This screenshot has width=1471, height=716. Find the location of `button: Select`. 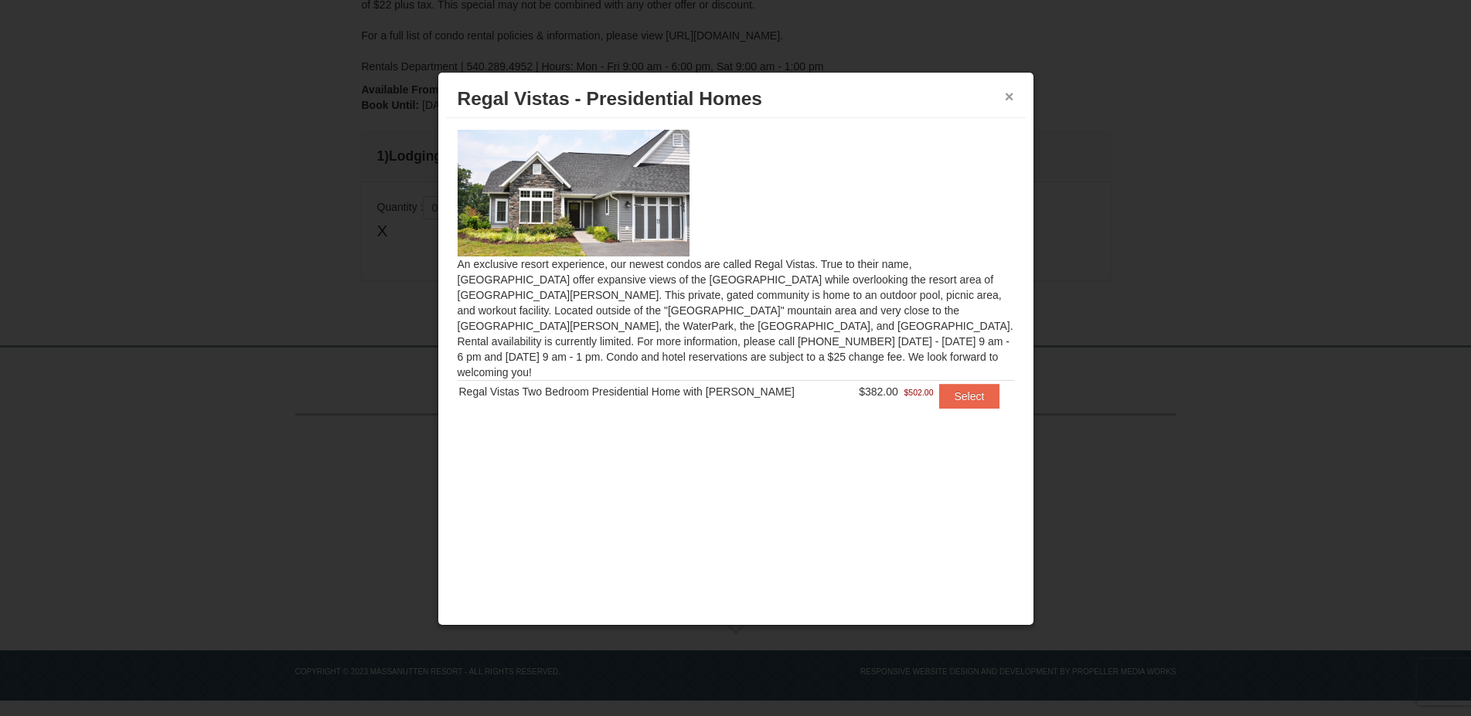

button: Select is located at coordinates (969, 396).